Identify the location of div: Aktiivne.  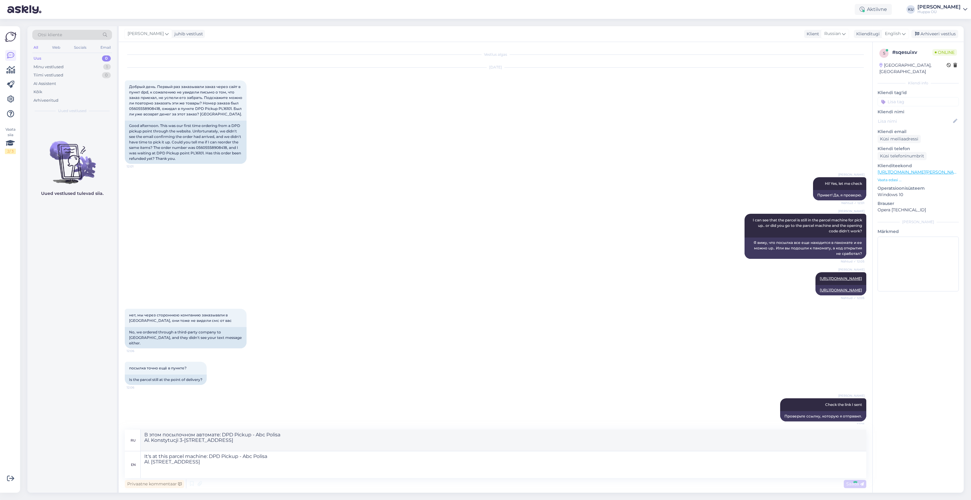
(873, 9).